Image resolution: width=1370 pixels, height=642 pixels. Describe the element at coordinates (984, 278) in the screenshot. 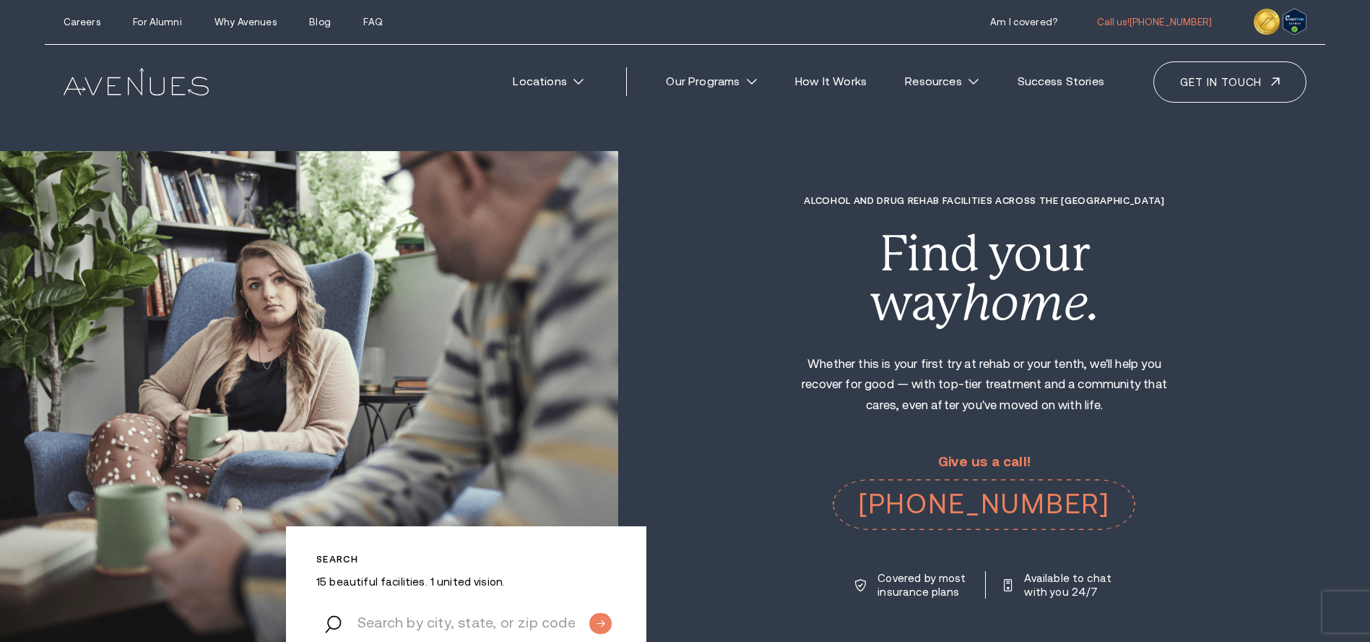

I see `div: Find your way` at that location.